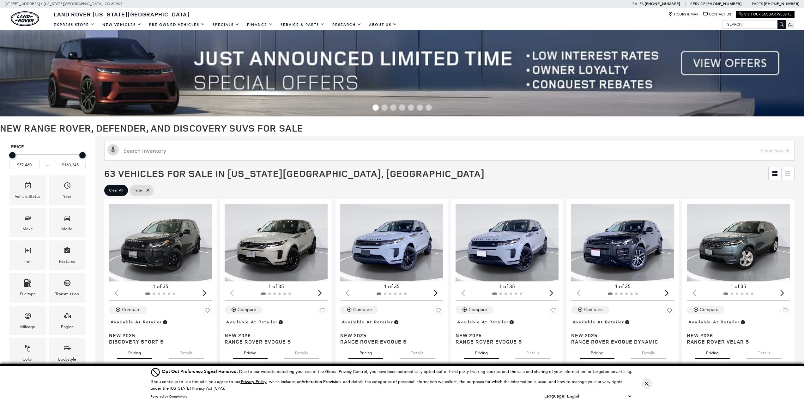  What do you see at coordinates (27, 190) in the screenshot?
I see `div: VehicleVehicle Status` at bounding box center [27, 190].